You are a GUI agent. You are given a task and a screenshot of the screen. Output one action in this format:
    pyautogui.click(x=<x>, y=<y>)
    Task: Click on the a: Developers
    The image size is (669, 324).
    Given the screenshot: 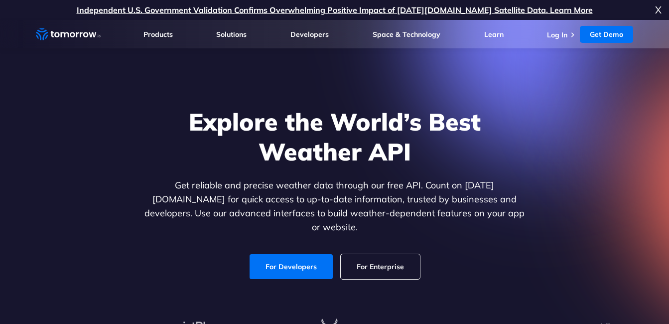 What is the action you would take?
    pyautogui.click(x=310, y=34)
    